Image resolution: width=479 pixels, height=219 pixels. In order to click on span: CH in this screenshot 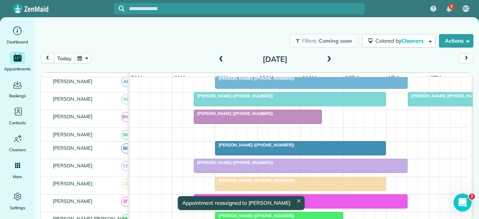, I will do `click(126, 166)`.